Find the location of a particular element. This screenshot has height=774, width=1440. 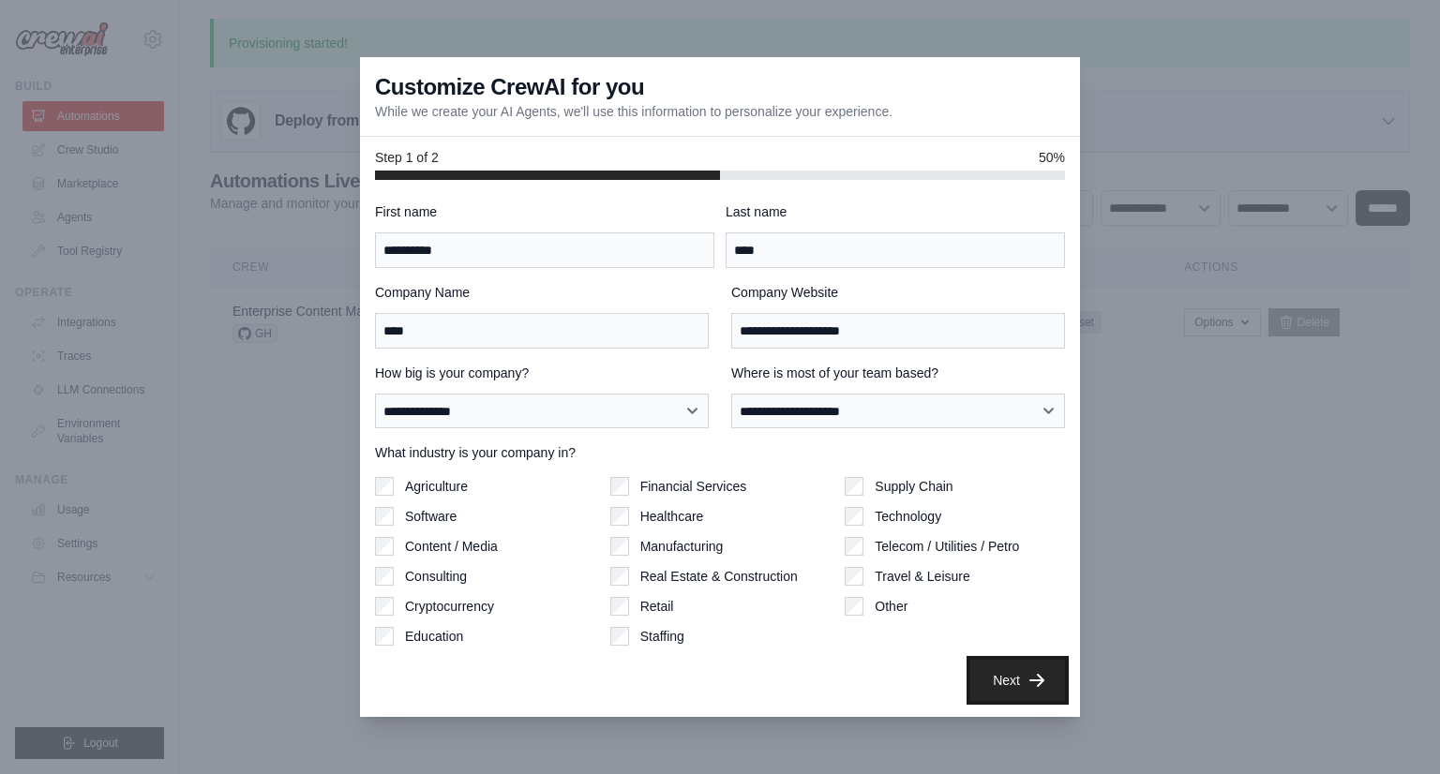

label: Company Name is located at coordinates (542, 292).